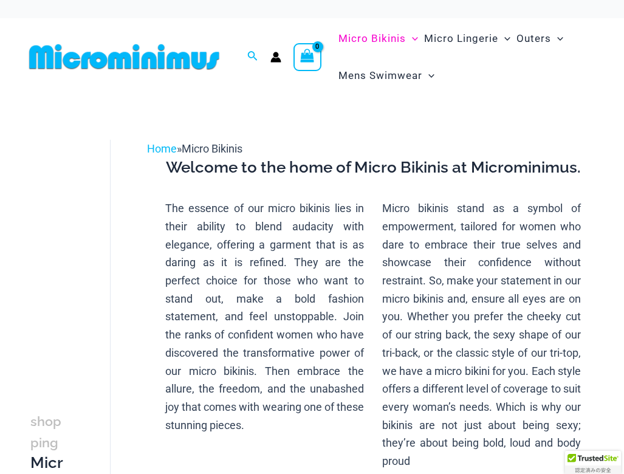 Image resolution: width=624 pixels, height=474 pixels. I want to click on p: The essence of our micro bikinis lies in their ability to blend audacity with elegance, offering ..., so click(264, 317).